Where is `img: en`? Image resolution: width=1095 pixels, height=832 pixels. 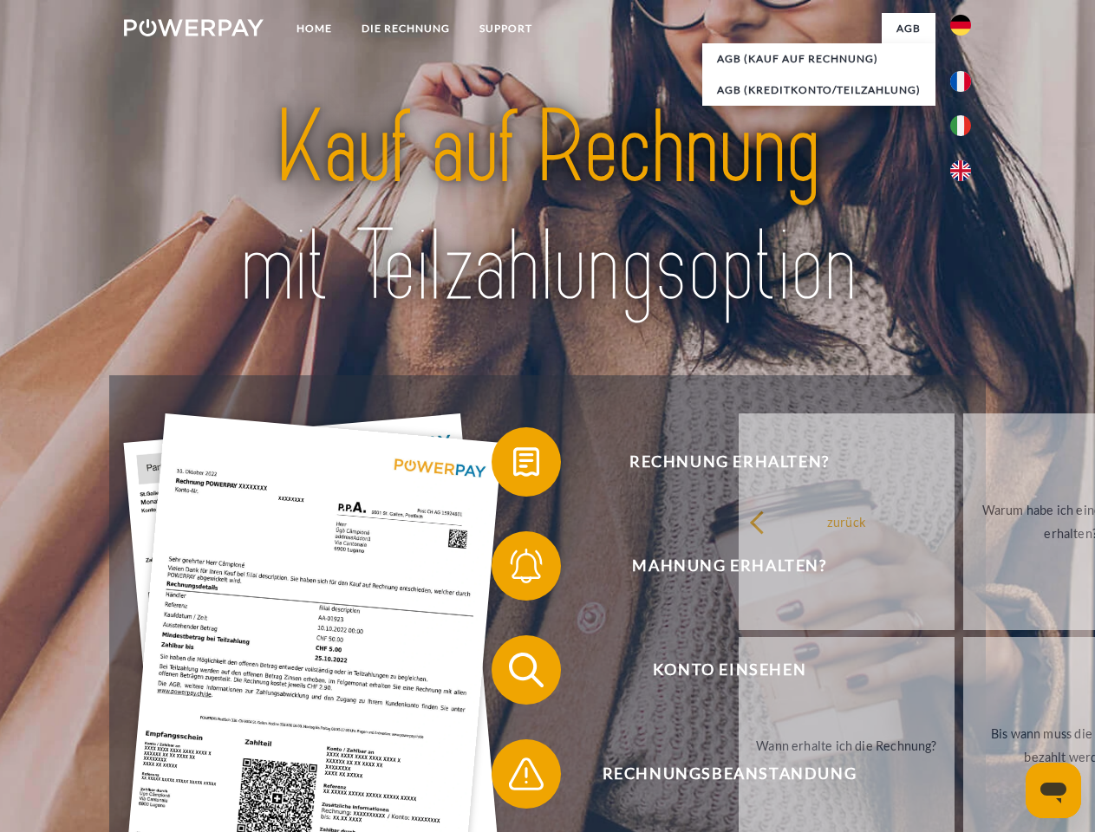 img: en is located at coordinates (960, 171).